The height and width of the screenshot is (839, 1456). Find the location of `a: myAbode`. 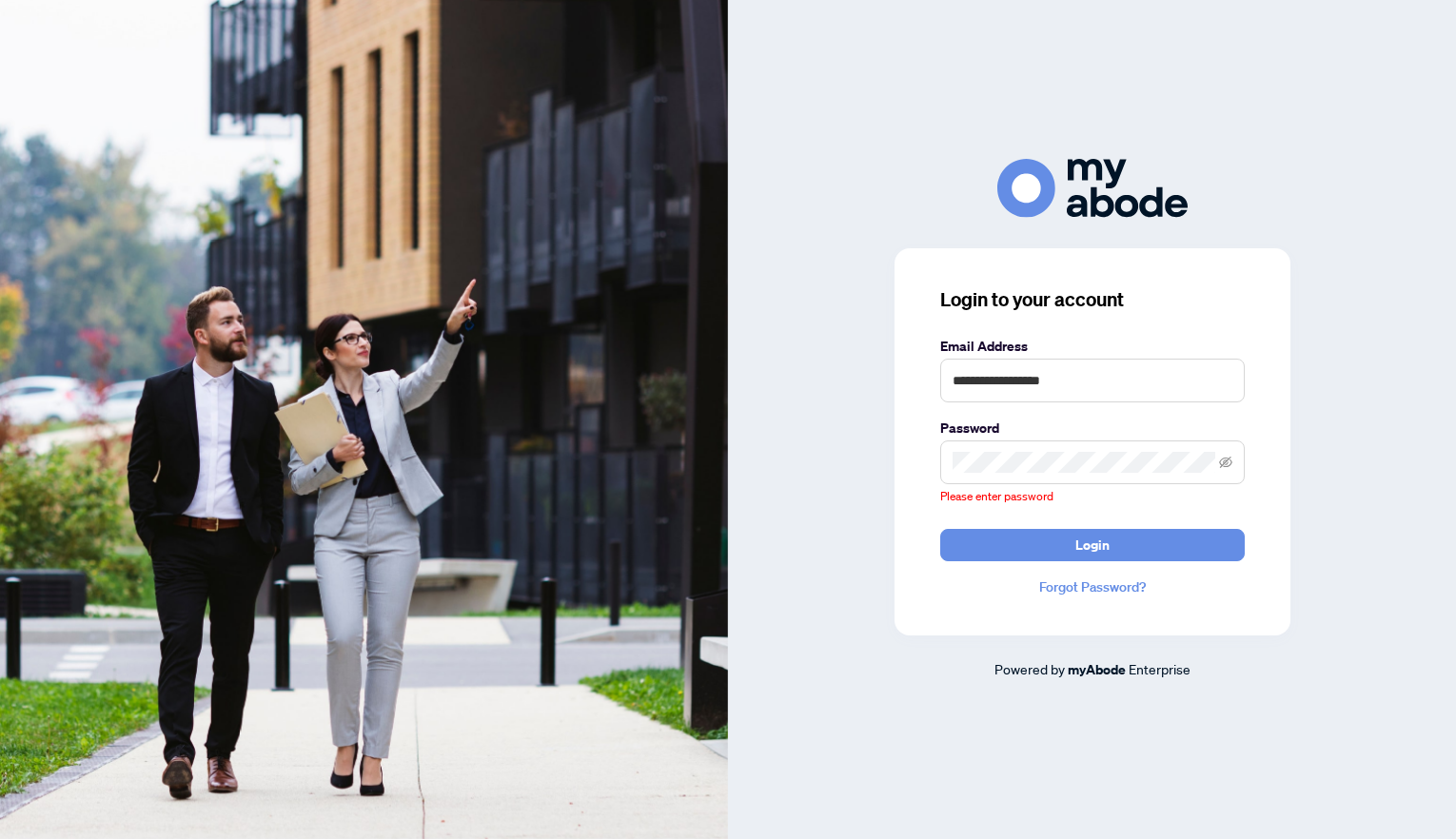

a: myAbode is located at coordinates (1097, 670).